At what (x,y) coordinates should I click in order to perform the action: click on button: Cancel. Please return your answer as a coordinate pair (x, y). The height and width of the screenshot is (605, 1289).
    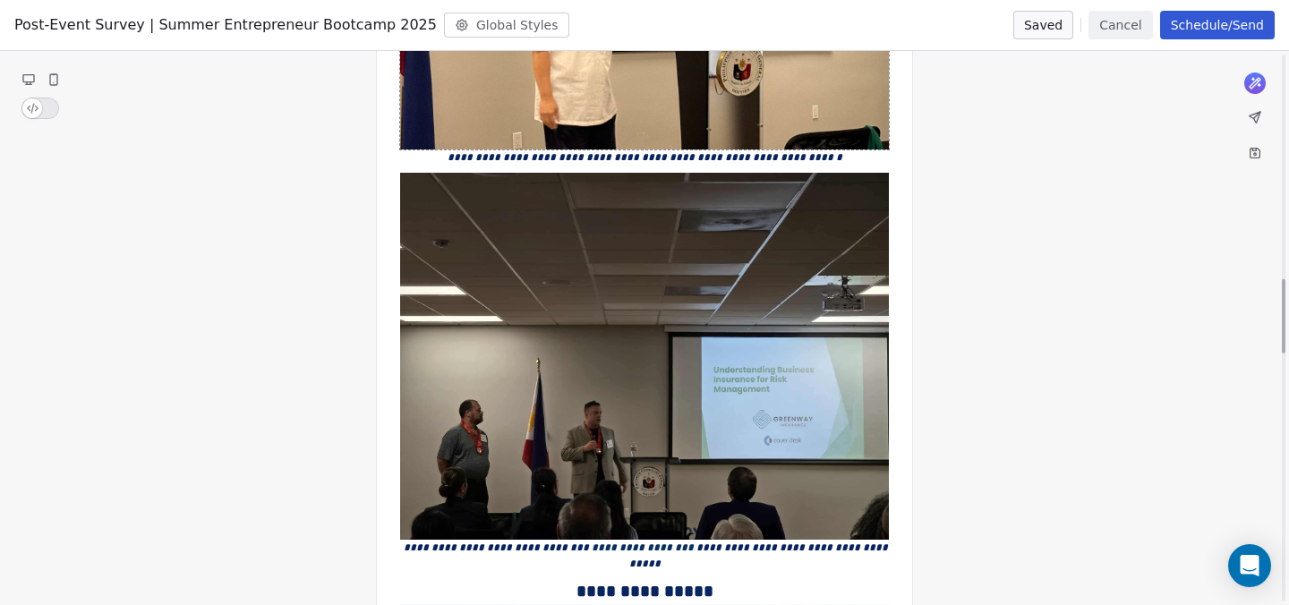
    Looking at the image, I should click on (1120, 25).